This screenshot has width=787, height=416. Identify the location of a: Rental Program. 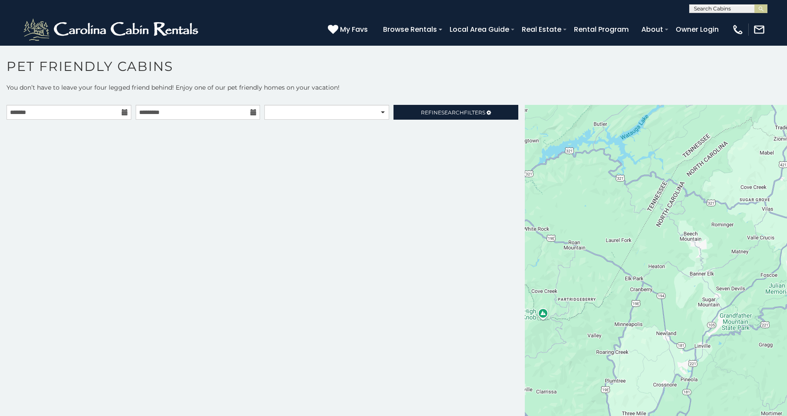
(601, 29).